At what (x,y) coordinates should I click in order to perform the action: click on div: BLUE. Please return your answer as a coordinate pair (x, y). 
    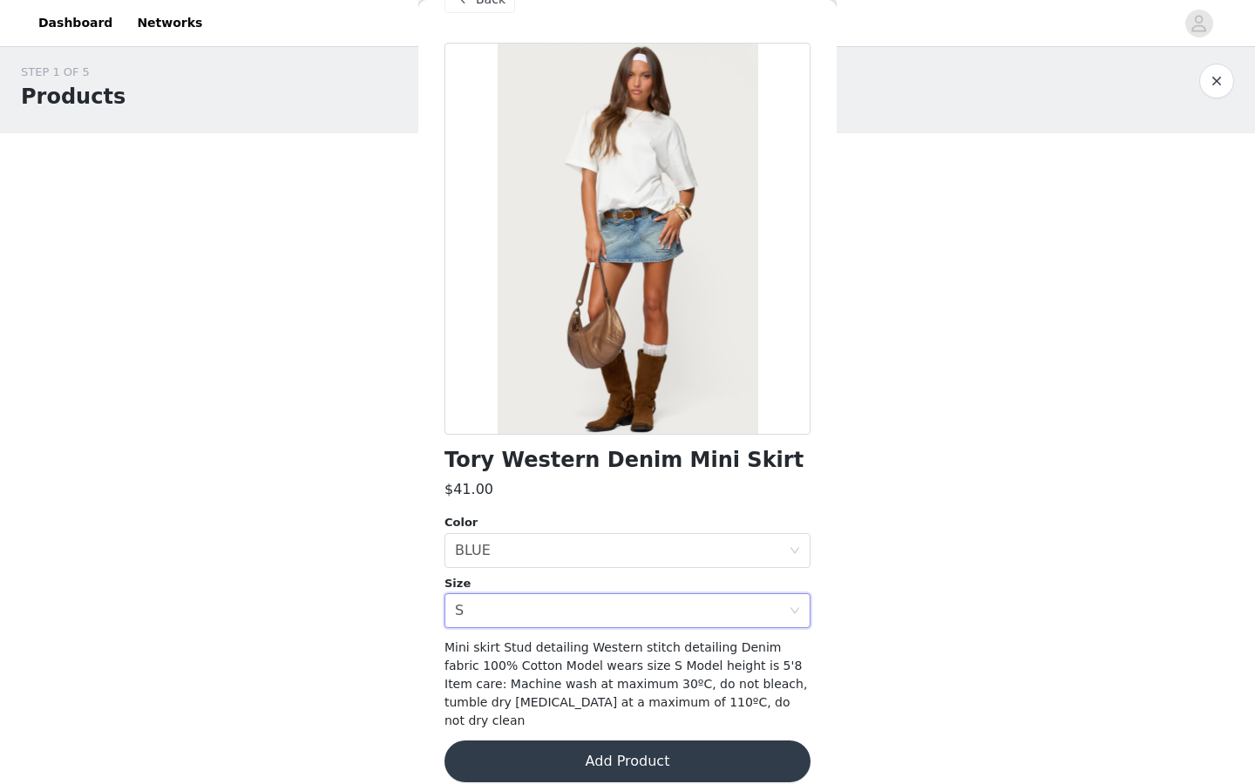
    Looking at the image, I should click on (472, 551).